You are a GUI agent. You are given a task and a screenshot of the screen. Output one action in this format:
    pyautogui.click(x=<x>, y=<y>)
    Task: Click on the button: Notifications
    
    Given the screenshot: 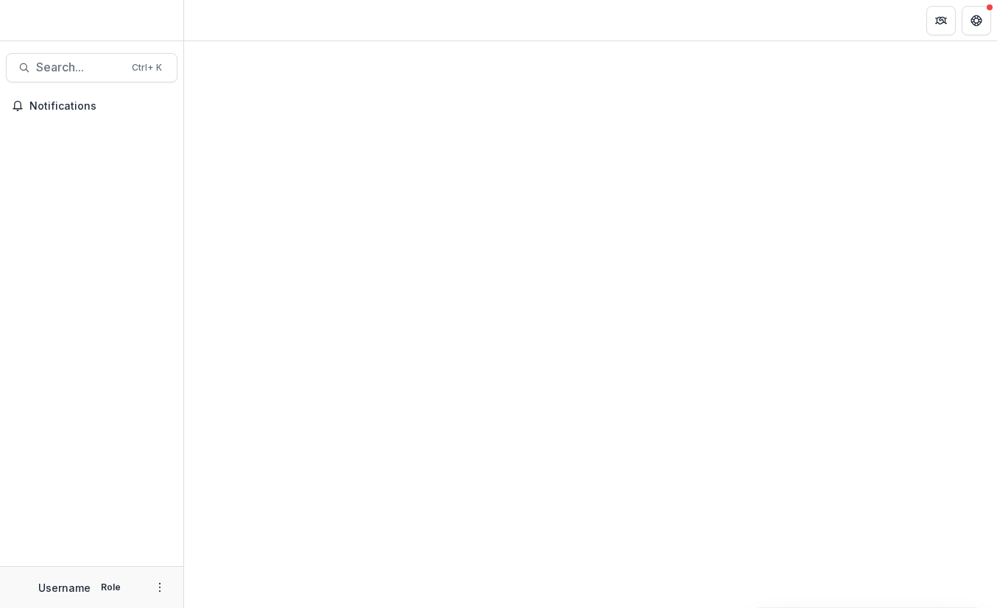 What is the action you would take?
    pyautogui.click(x=91, y=106)
    